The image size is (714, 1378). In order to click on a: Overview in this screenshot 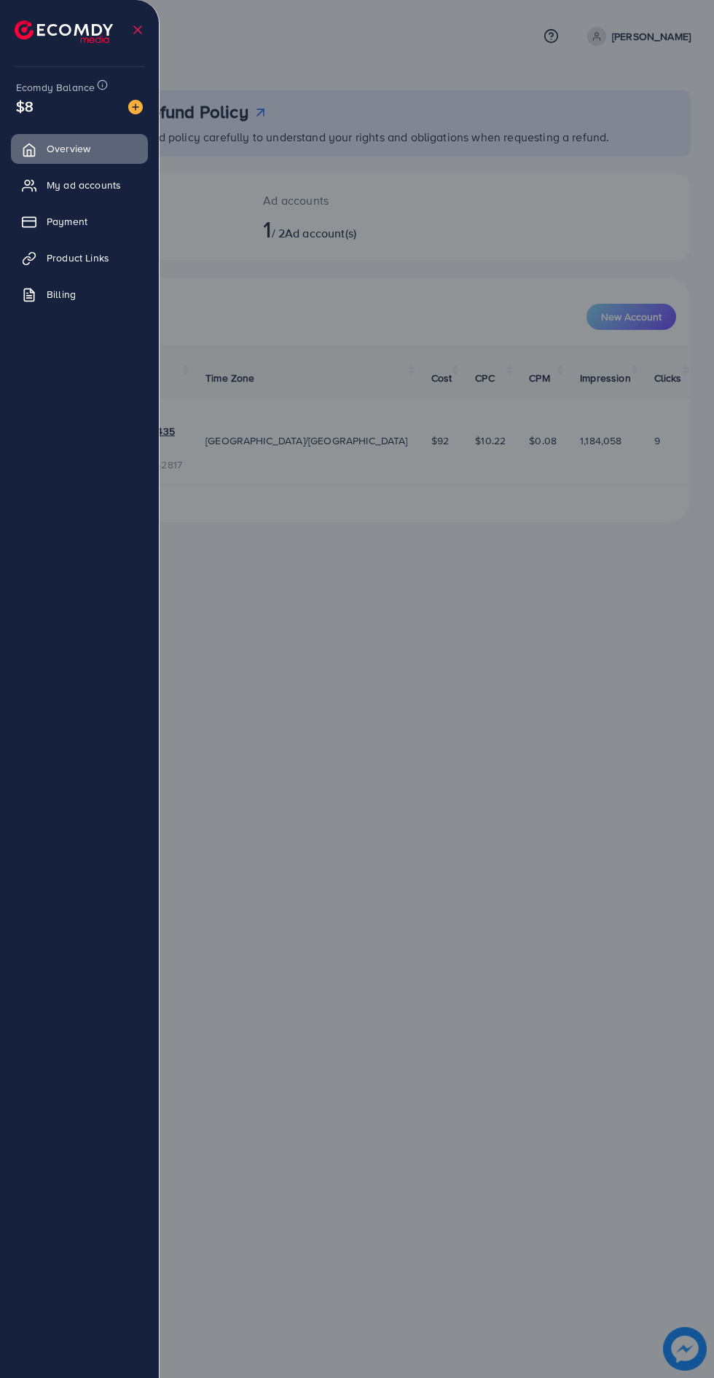, I will do `click(79, 149)`.